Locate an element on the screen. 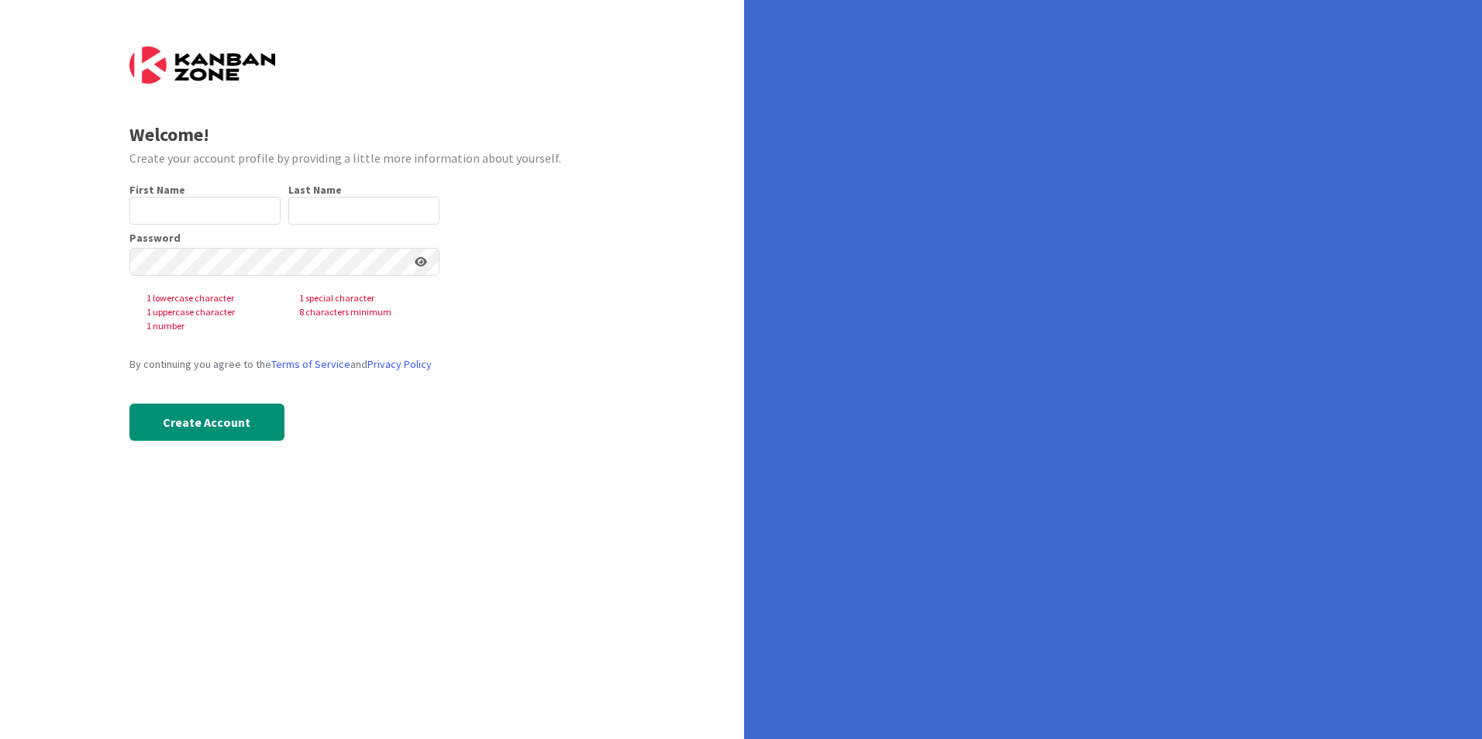 This screenshot has height=739, width=1482. div: By continuing you agree to the and is located at coordinates (284, 364).